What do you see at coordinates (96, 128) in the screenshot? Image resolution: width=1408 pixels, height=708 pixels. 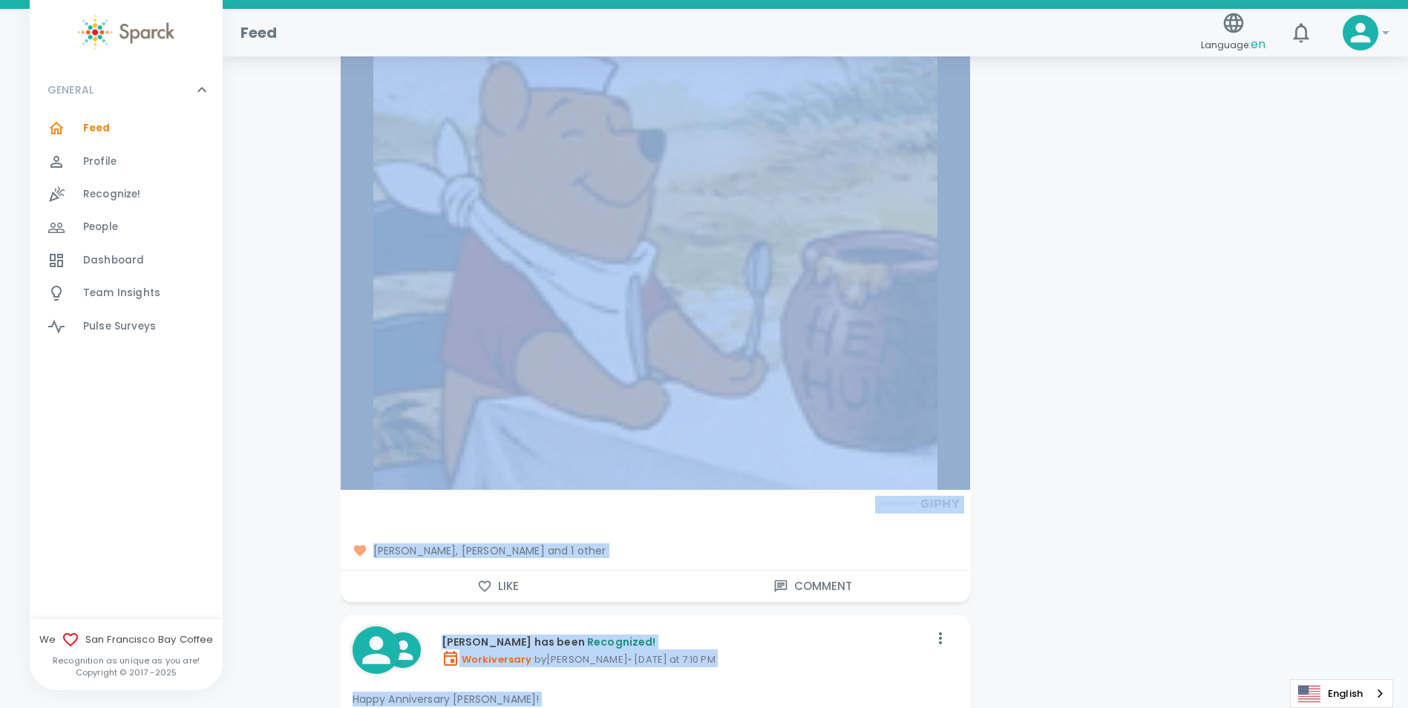 I see `span: Feed` at bounding box center [96, 128].